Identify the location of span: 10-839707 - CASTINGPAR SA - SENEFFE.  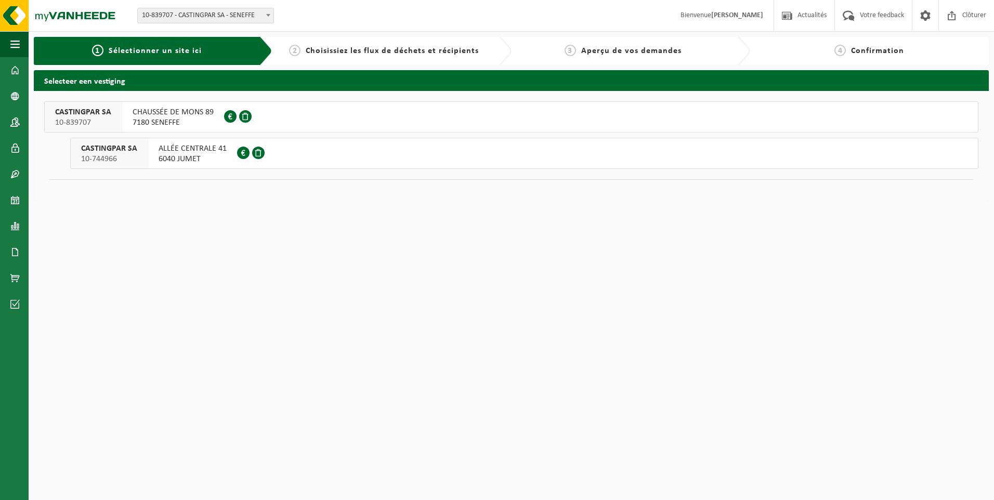
(205, 16).